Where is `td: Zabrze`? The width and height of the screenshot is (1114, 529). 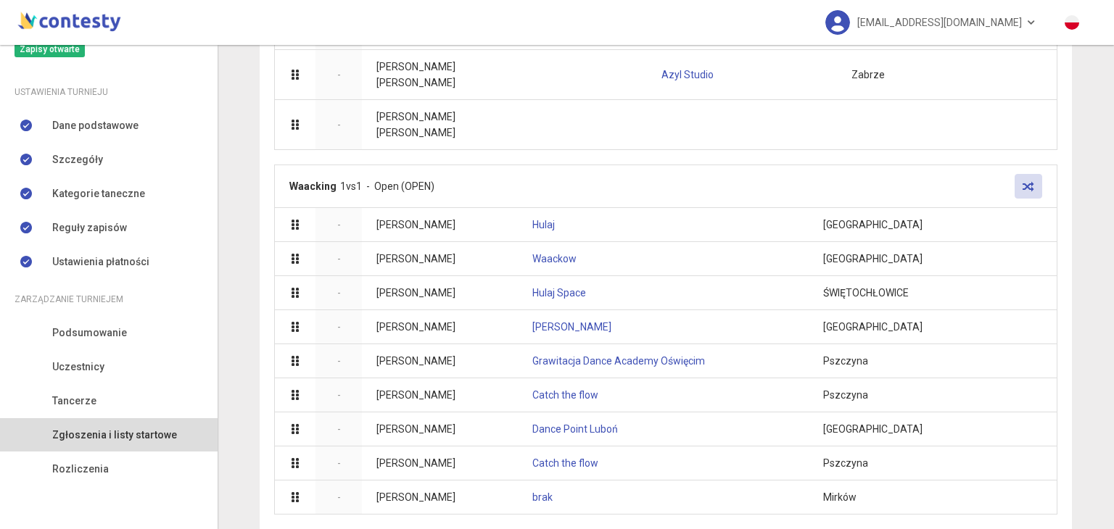
td: Zabrze is located at coordinates (918, 74).